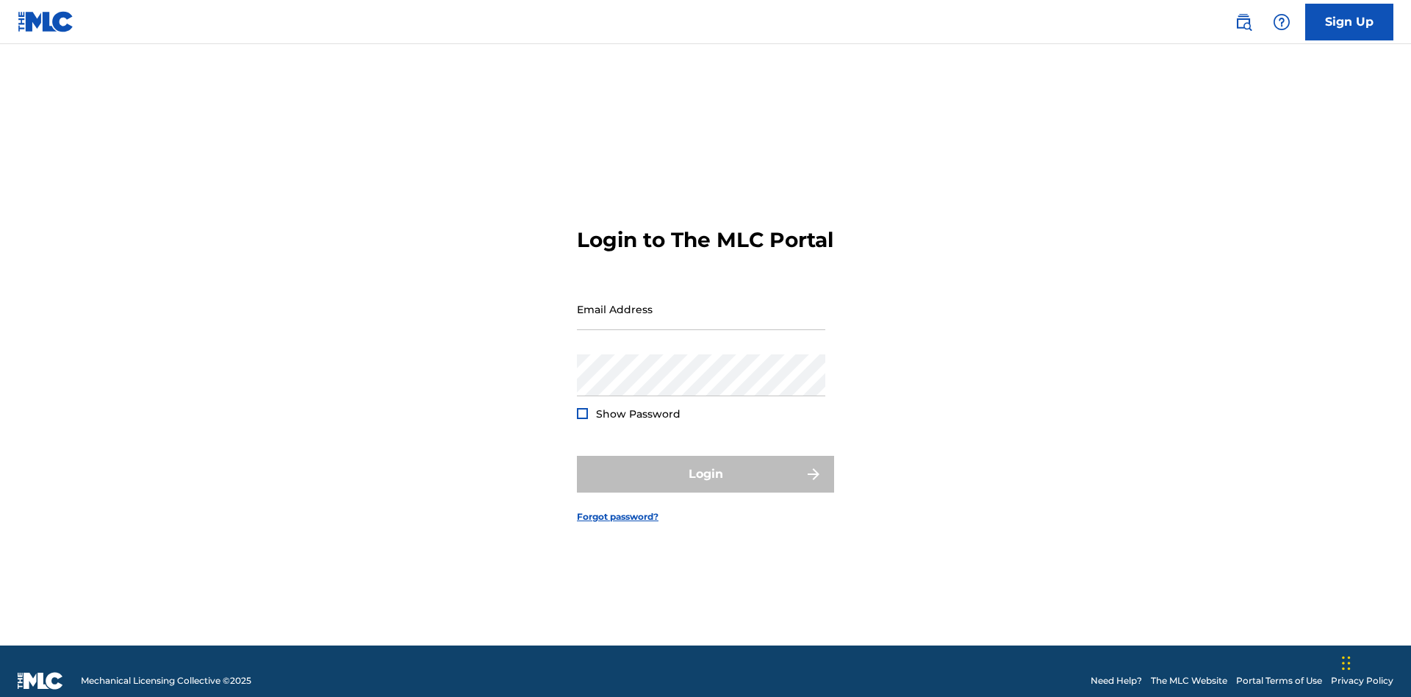  Describe the element at coordinates (1281, 22) in the screenshot. I see `div: Help` at that location.